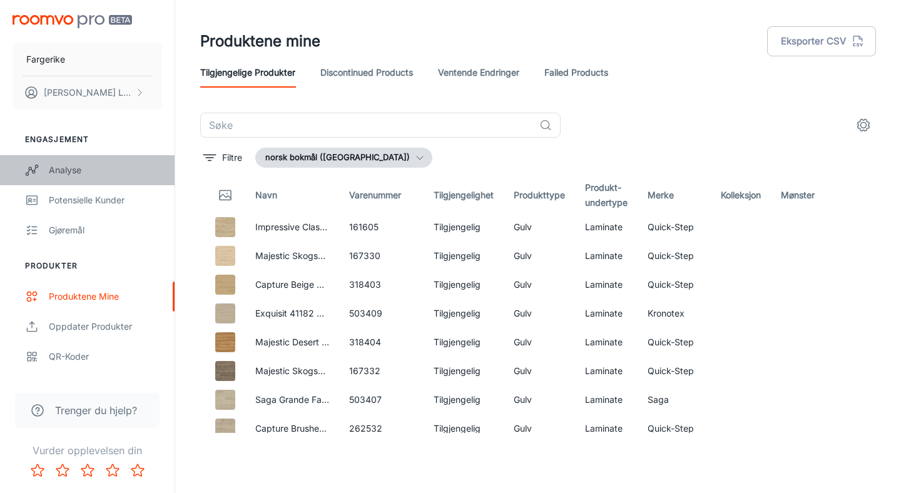 This screenshot has height=493, width=901. I want to click on button: settings, so click(864, 125).